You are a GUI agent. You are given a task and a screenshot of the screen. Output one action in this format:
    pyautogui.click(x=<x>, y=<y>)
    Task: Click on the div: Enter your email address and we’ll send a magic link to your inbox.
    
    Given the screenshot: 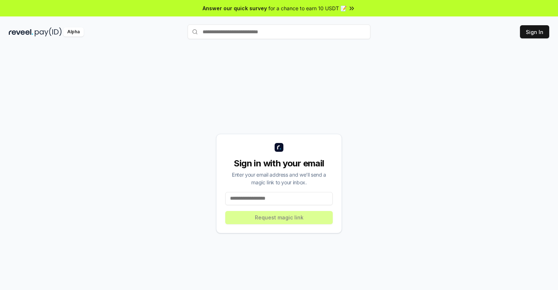 What is the action you would take?
    pyautogui.click(x=279, y=178)
    